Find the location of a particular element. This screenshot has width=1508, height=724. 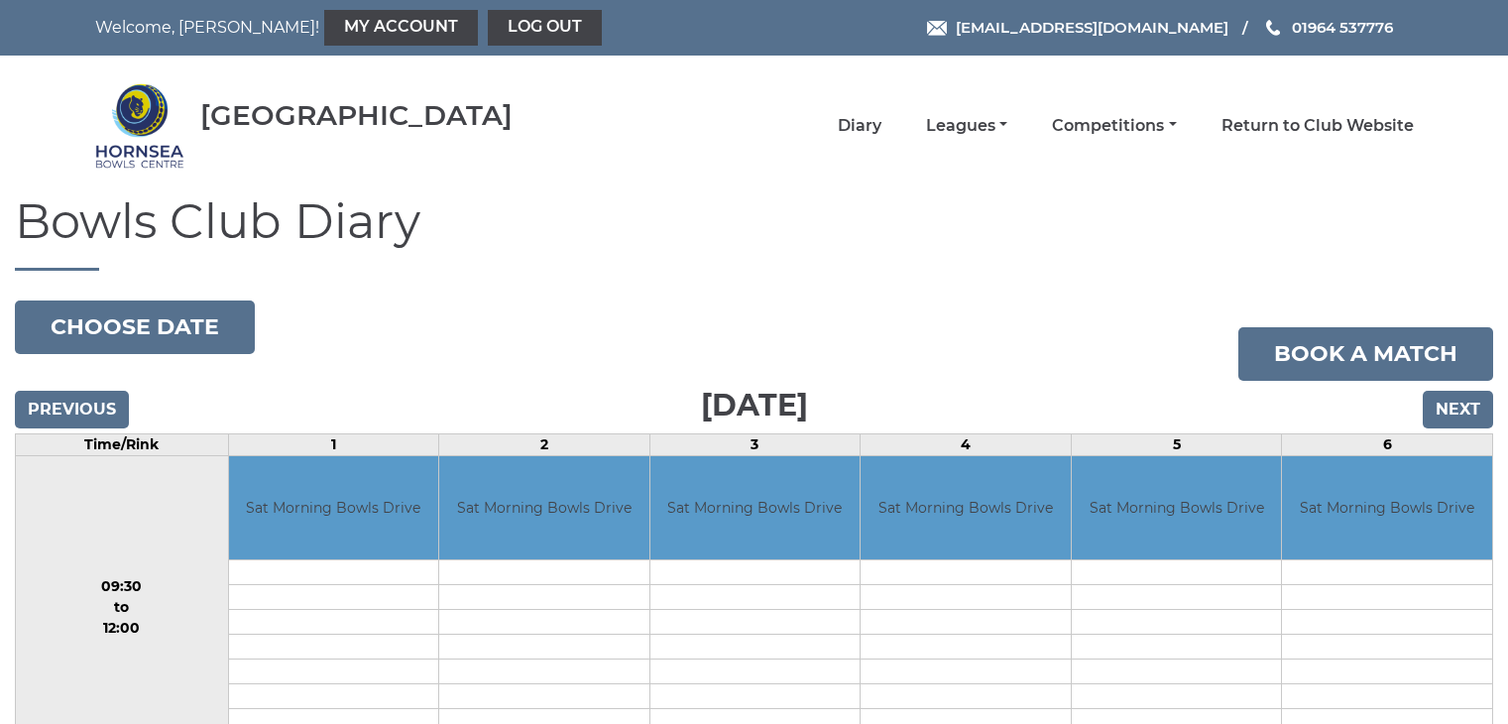

a: Phone us 01964 537776 is located at coordinates (1328, 27).